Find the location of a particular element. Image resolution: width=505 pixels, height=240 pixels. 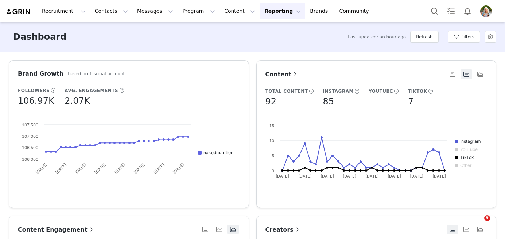

text: 15 is located at coordinates (272, 125).